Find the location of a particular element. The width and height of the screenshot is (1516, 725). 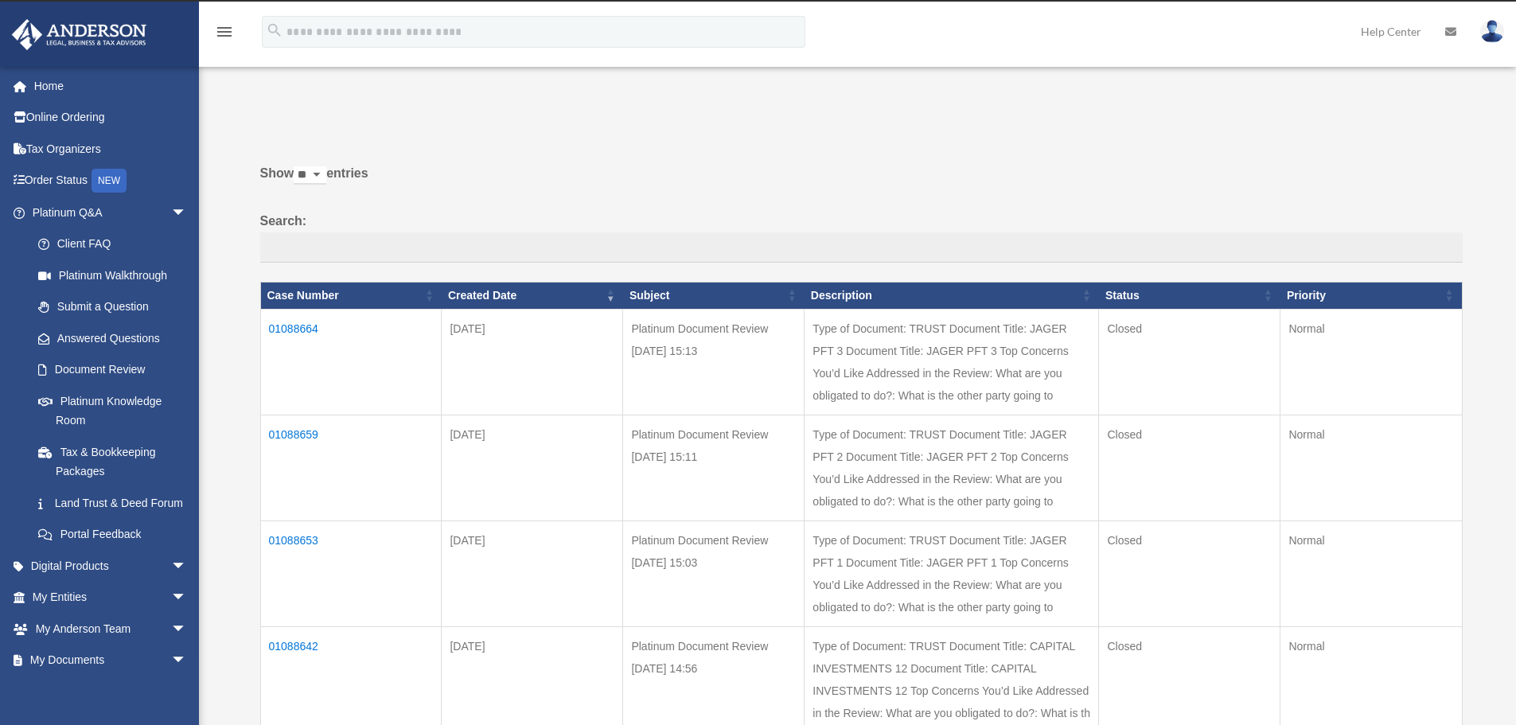

a: Submit a Question is located at coordinates (112, 307).